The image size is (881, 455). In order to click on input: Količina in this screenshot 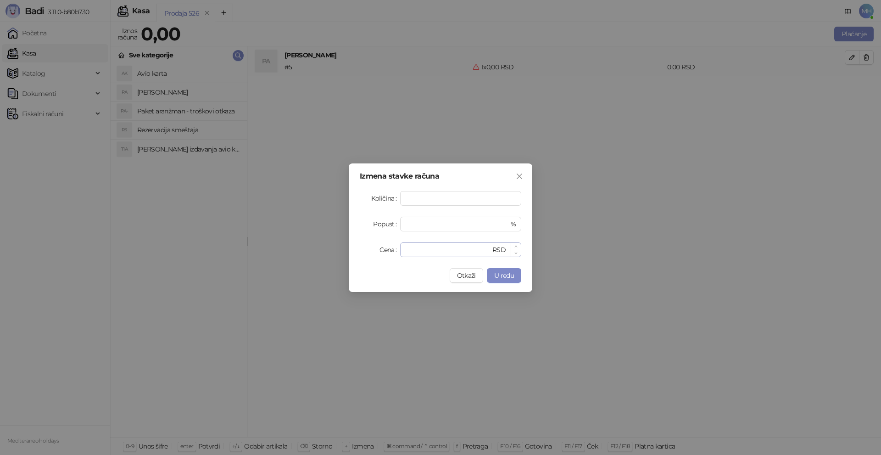, I will do `click(461, 198)`.